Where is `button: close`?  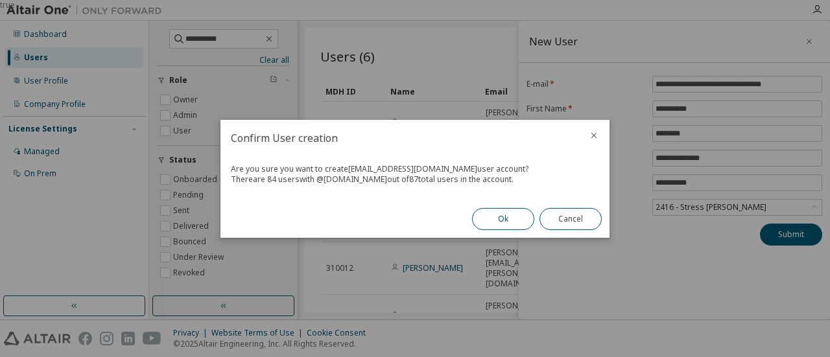 button: close is located at coordinates (594, 136).